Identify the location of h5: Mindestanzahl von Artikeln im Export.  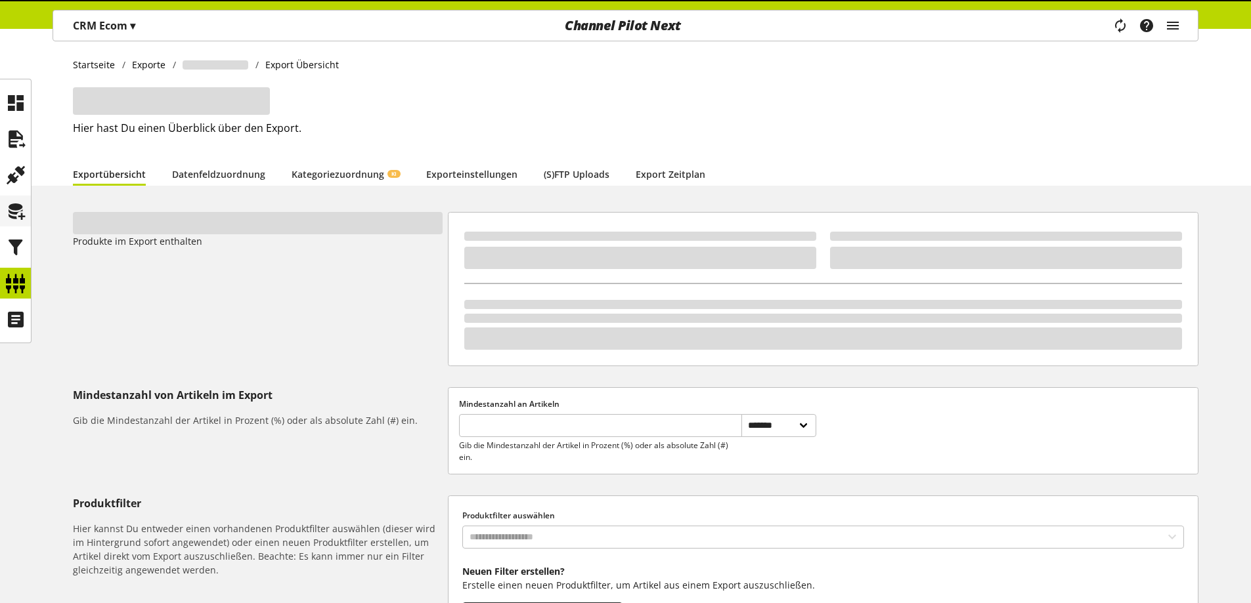
(257, 395).